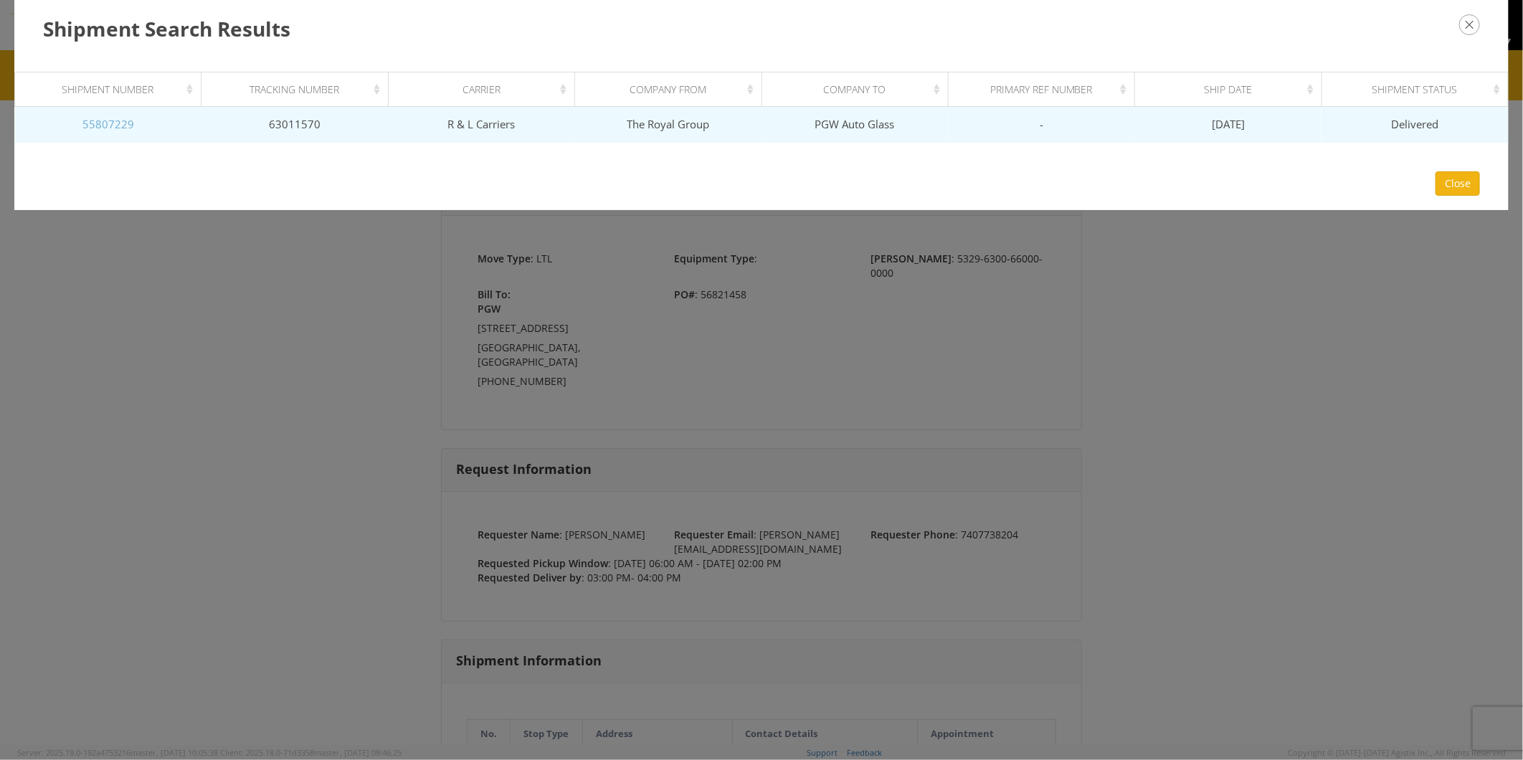 This screenshot has height=760, width=1523. I want to click on div: Company From, so click(673, 90).